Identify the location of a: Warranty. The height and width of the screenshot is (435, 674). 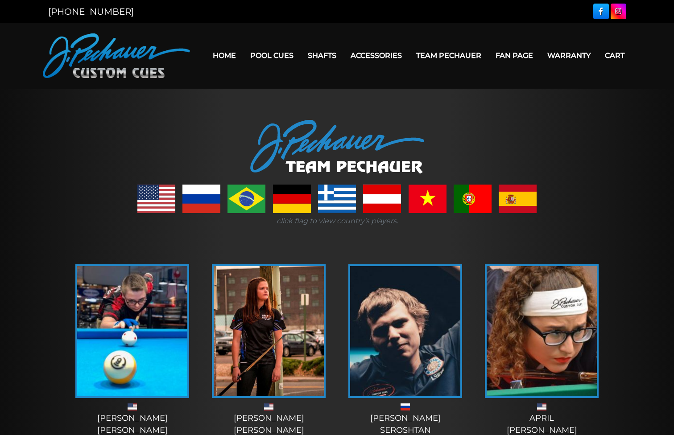
(568, 55).